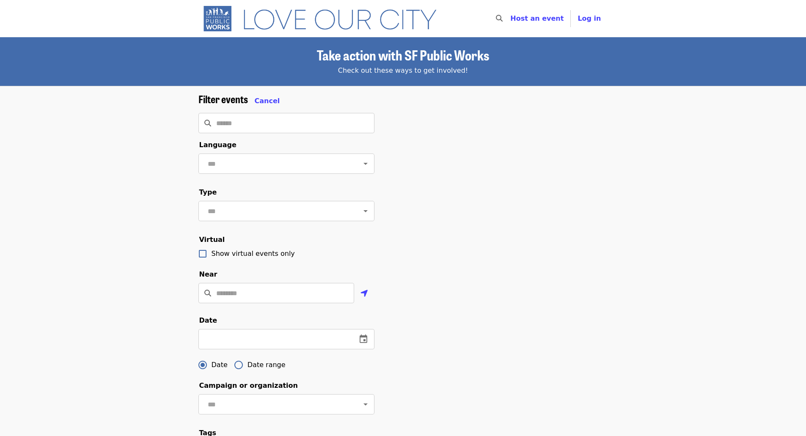 The width and height of the screenshot is (806, 436). I want to click on span: Filter events, so click(223, 99).